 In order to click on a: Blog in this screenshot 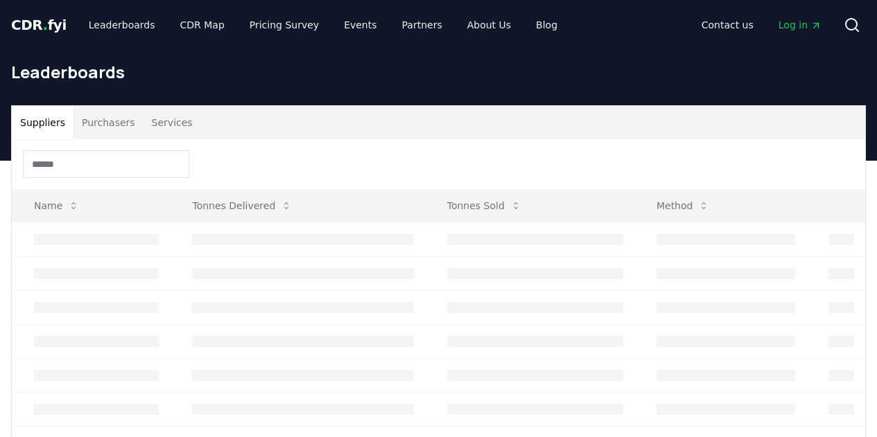, I will do `click(546, 25)`.